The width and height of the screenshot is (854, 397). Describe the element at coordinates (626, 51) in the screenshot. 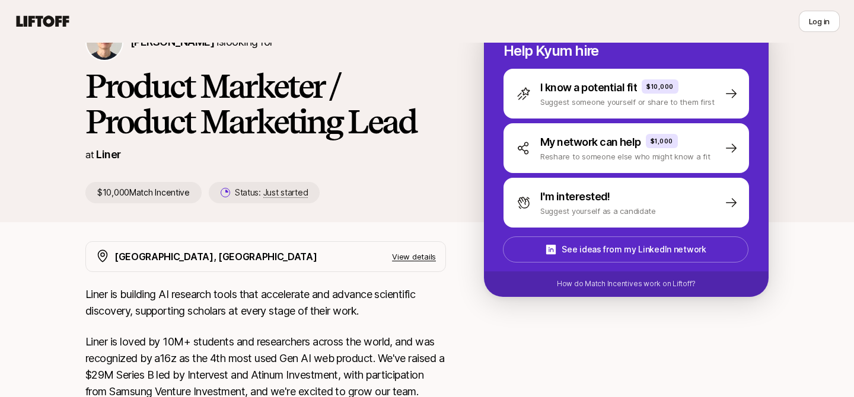

I see `p: Help Kyum hire` at that location.